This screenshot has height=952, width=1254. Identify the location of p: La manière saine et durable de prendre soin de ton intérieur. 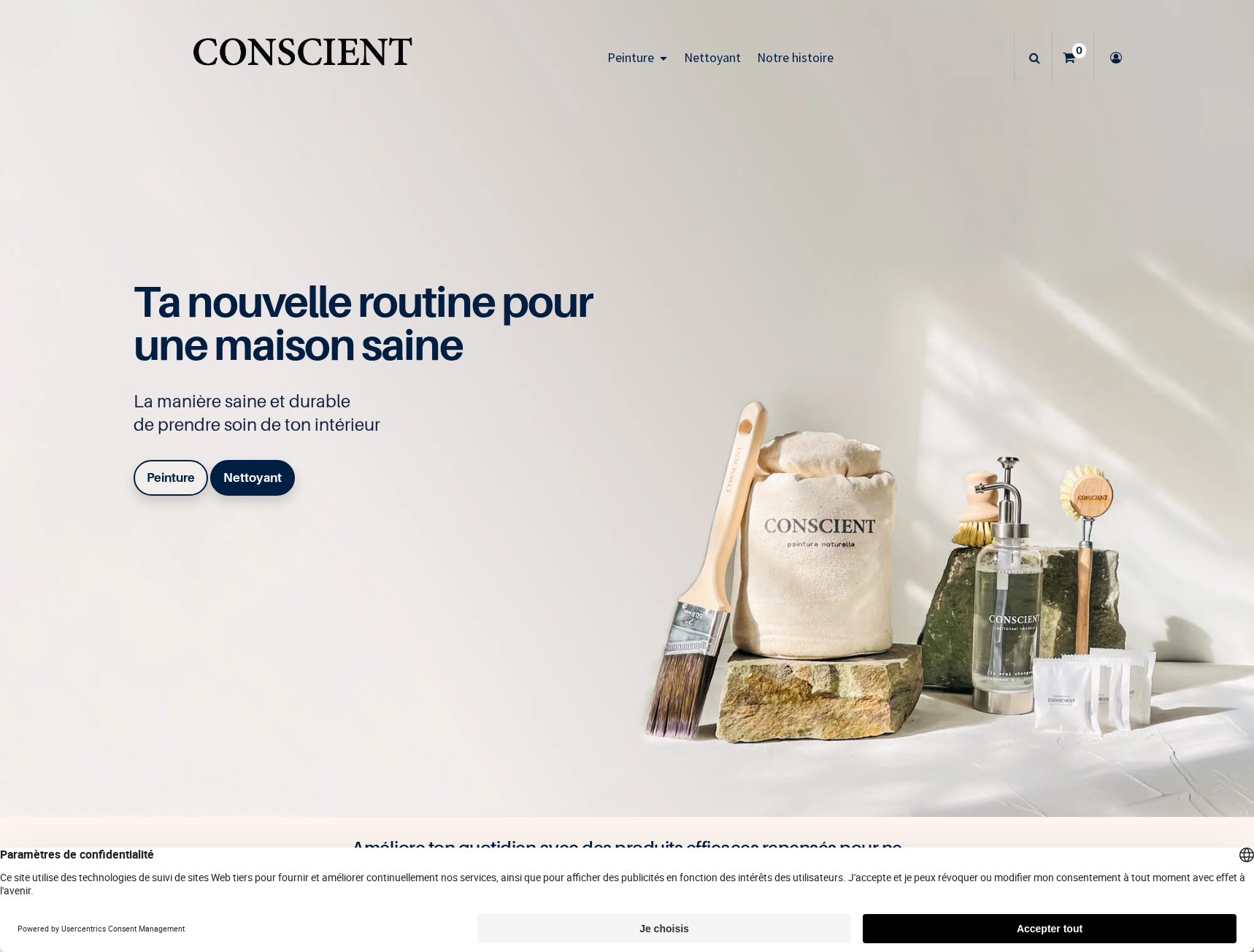
(371, 413).